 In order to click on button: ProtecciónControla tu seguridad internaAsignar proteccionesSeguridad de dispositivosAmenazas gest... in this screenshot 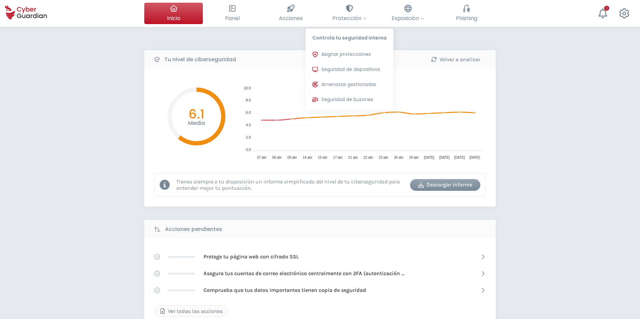, I will do `click(349, 13)`.